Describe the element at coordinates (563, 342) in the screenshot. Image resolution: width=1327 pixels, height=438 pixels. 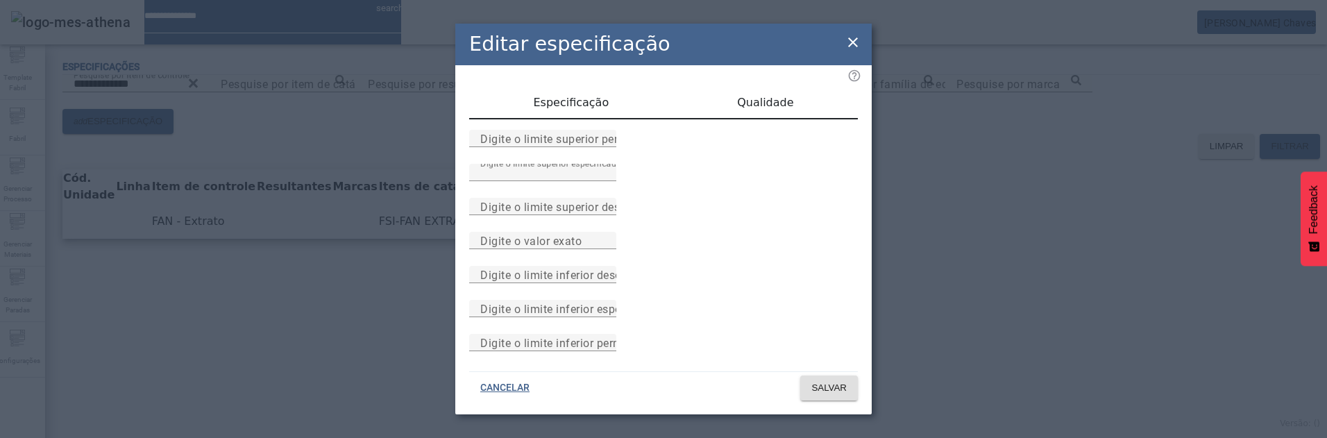
I see `mat-label: Digite o limite inferior permitido` at that location.